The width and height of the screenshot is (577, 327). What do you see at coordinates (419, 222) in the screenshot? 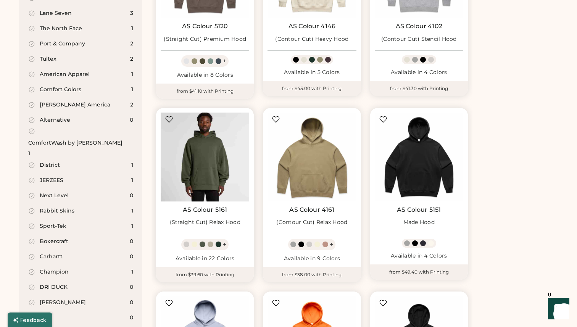
I see `div: Made Hood` at bounding box center [419, 222].